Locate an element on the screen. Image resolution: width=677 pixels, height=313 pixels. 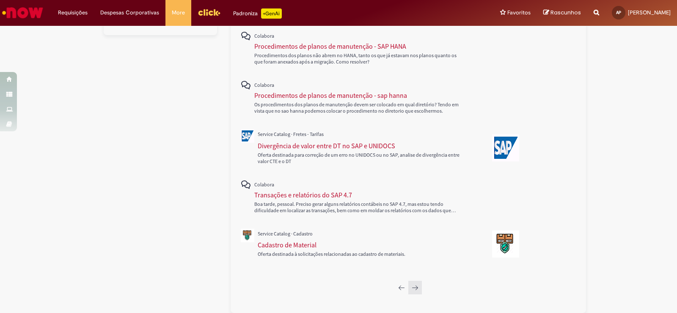
span: Requisições is located at coordinates (73, 13).